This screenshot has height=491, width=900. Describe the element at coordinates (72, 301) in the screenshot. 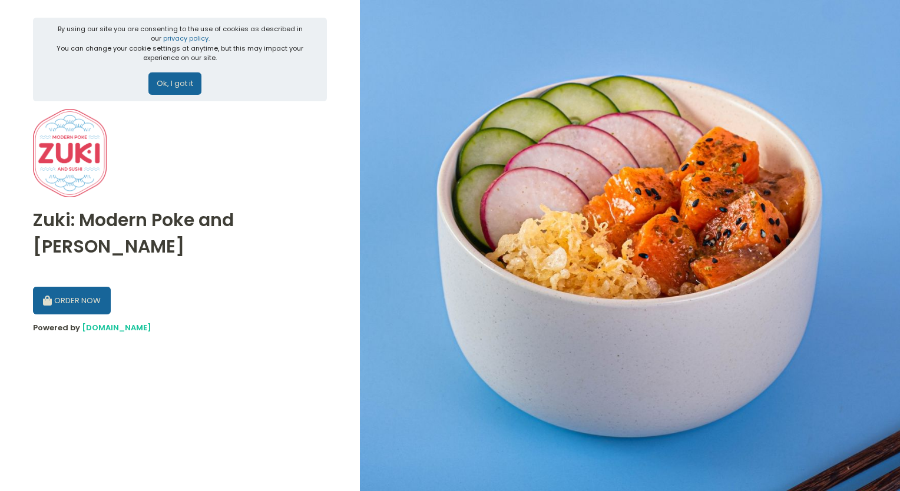

I see `button: ORDER NOW` at that location.